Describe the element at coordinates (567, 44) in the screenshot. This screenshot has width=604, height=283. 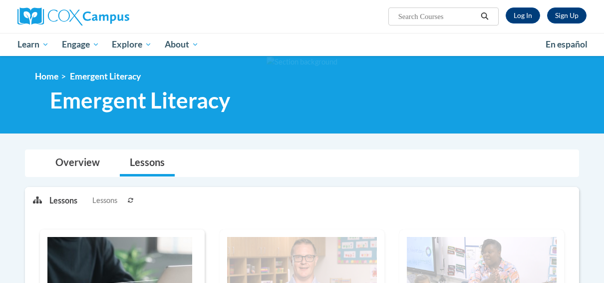
I see `a: En español` at that location.